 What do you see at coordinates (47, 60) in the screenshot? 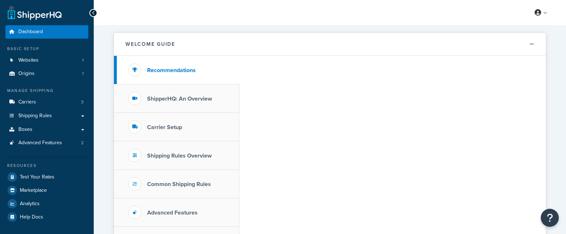
I see `li: Websites` at bounding box center [47, 60].